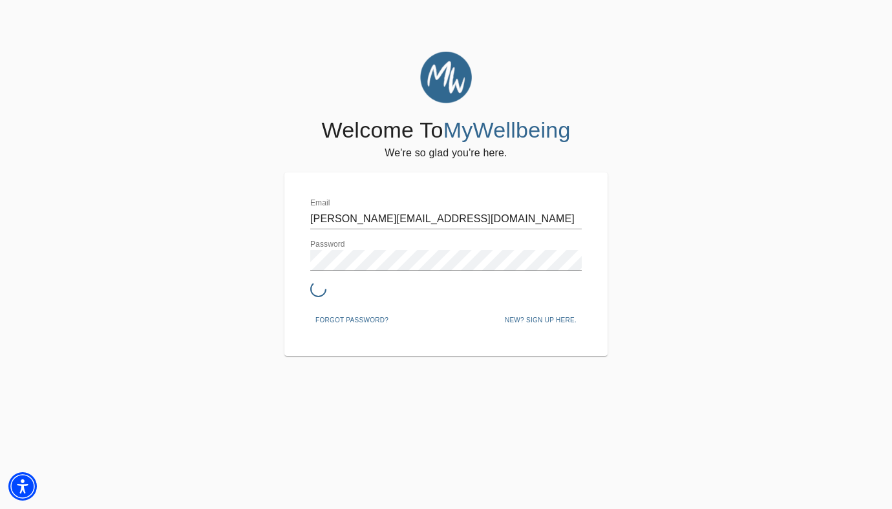  Describe the element at coordinates (507, 130) in the screenshot. I see `span: MyWellbeing` at that location.